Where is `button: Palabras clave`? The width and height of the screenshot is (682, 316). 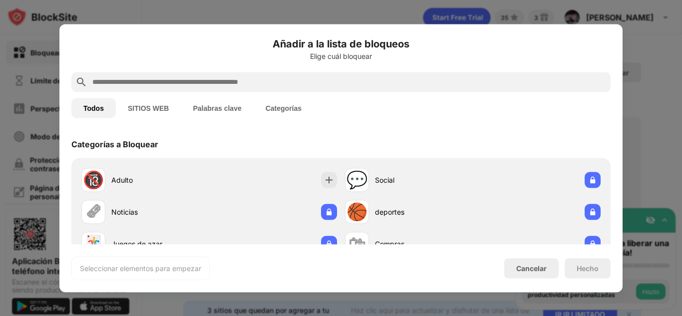
button: Palabras clave is located at coordinates (217, 108).